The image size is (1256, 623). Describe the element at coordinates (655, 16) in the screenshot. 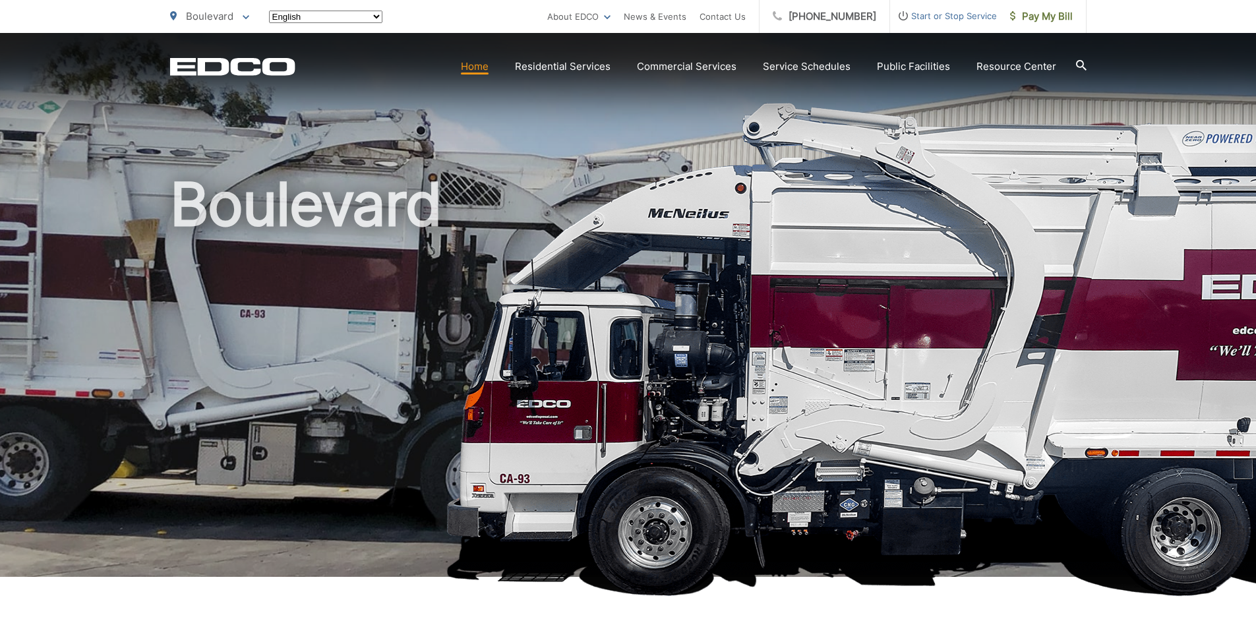

I see `a: News & Events` at that location.